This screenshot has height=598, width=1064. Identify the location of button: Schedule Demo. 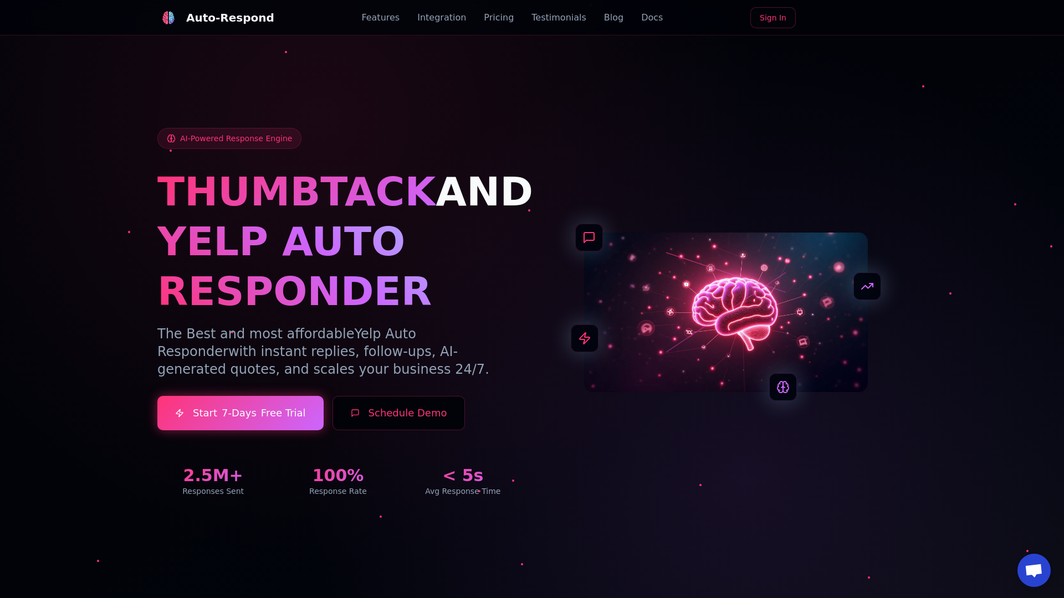
(399, 413).